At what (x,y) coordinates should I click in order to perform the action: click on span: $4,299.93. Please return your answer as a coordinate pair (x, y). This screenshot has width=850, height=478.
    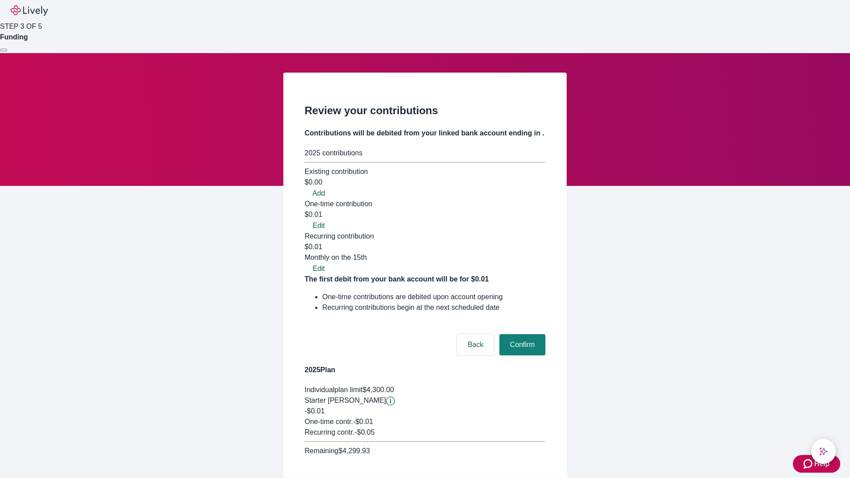
    Looking at the image, I should click on (354, 451).